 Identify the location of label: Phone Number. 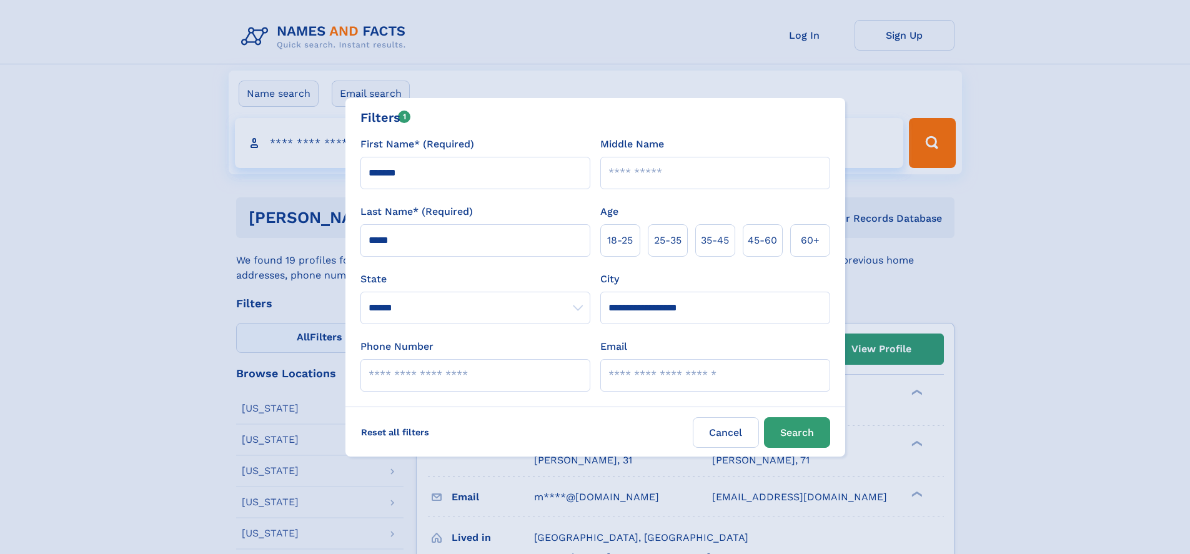
(397, 347).